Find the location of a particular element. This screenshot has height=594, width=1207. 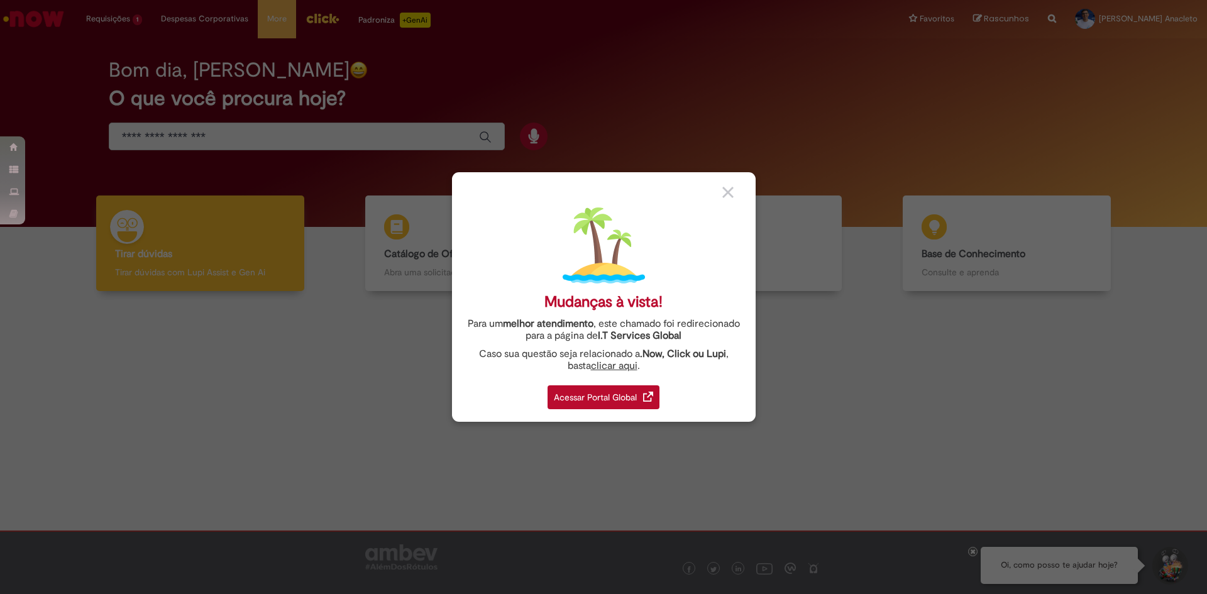

strong: .Now, Click ou Lupi is located at coordinates (683, 354).